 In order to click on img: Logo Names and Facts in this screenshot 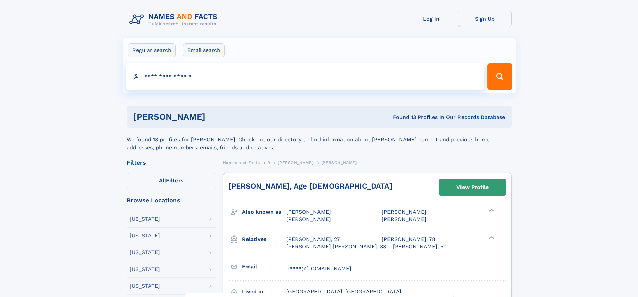, I will do `click(175, 20)`.